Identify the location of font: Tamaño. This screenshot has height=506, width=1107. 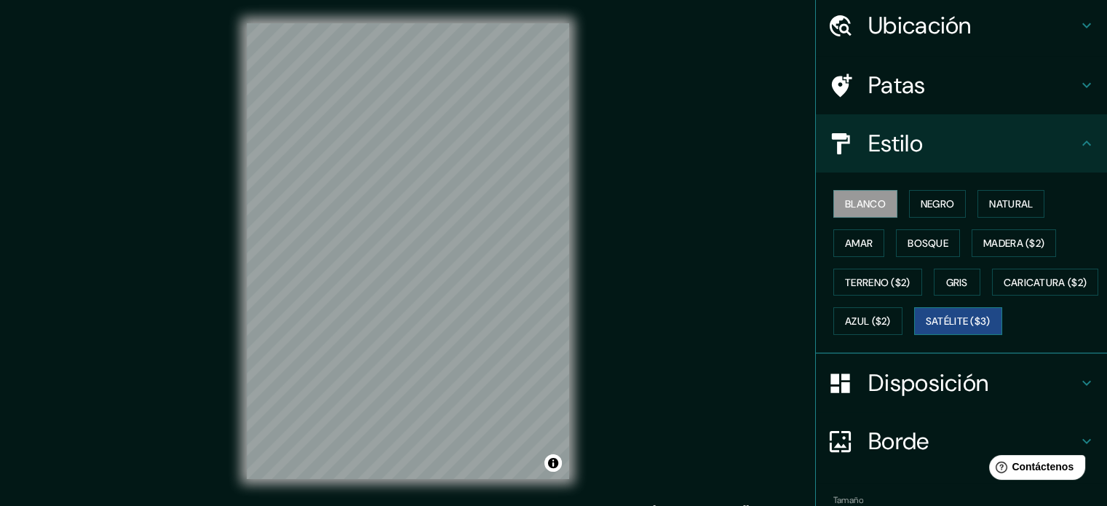
(848, 500).